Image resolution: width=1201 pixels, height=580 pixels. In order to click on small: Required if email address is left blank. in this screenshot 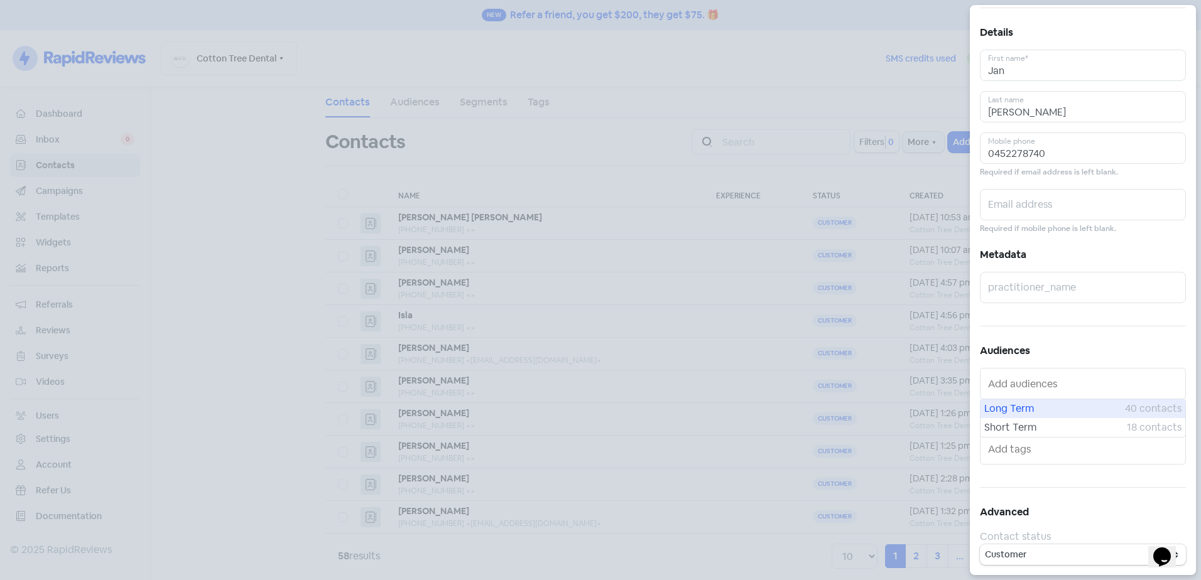, I will do `click(1049, 172)`.